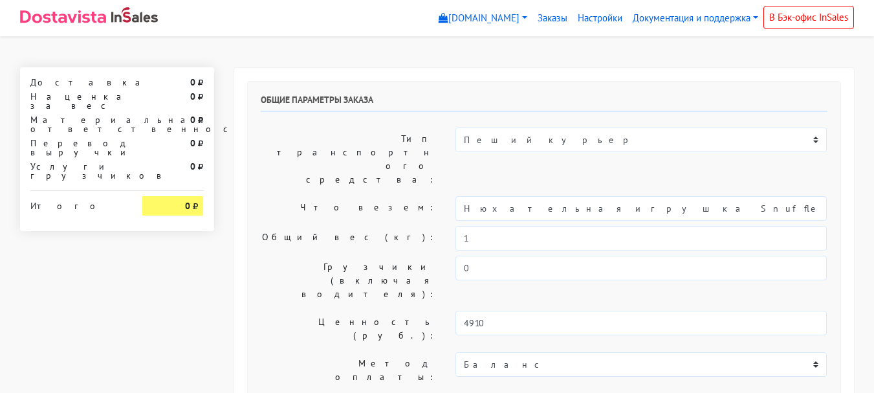  I want to click on img: InSales, so click(135, 15).